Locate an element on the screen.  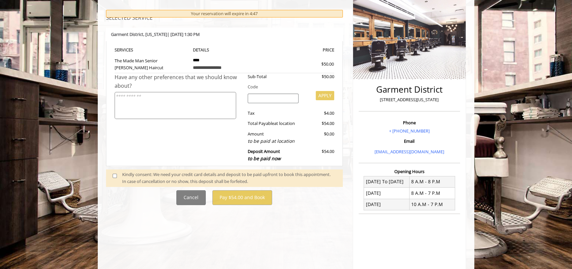
span: S is located at coordinates (132, 50).